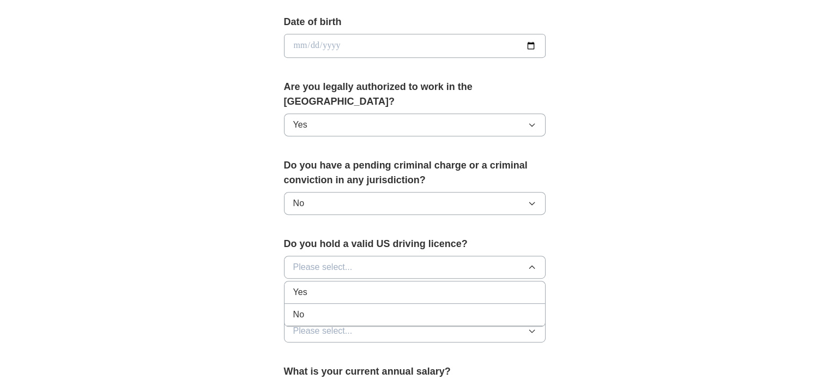  Describe the element at coordinates (415, 173) in the screenshot. I see `label: Do you have a pending criminal charge or a criminal conviction in any jurisdiction?` at that location.